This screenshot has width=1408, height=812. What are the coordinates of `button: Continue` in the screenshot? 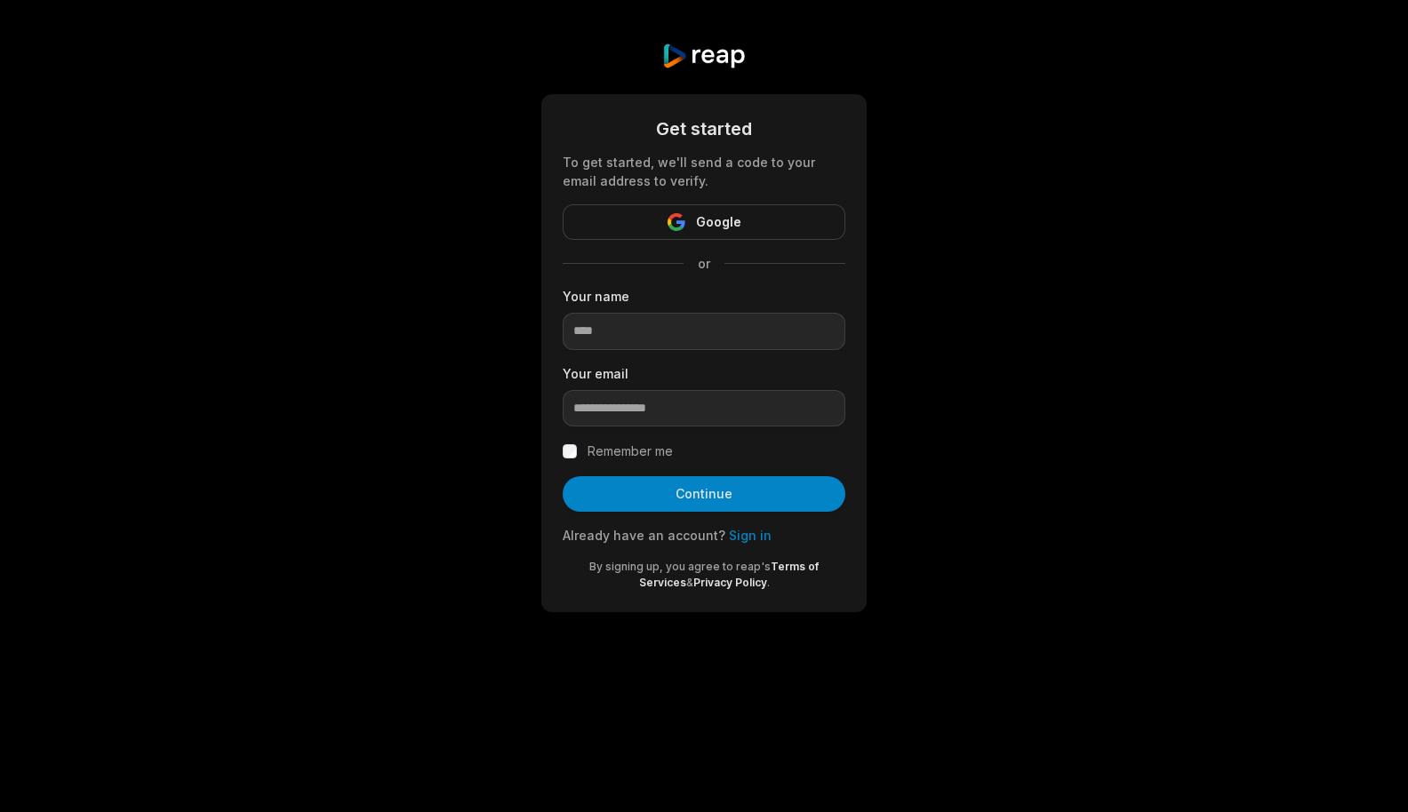 It's located at (704, 494).